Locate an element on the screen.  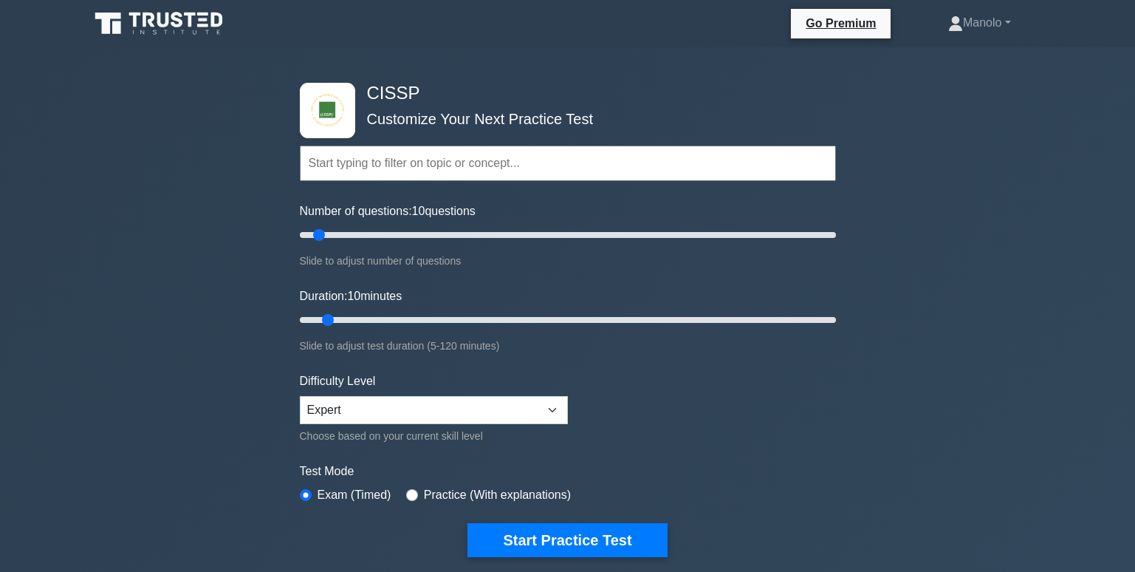
label: Test Mode is located at coordinates (568, 471).